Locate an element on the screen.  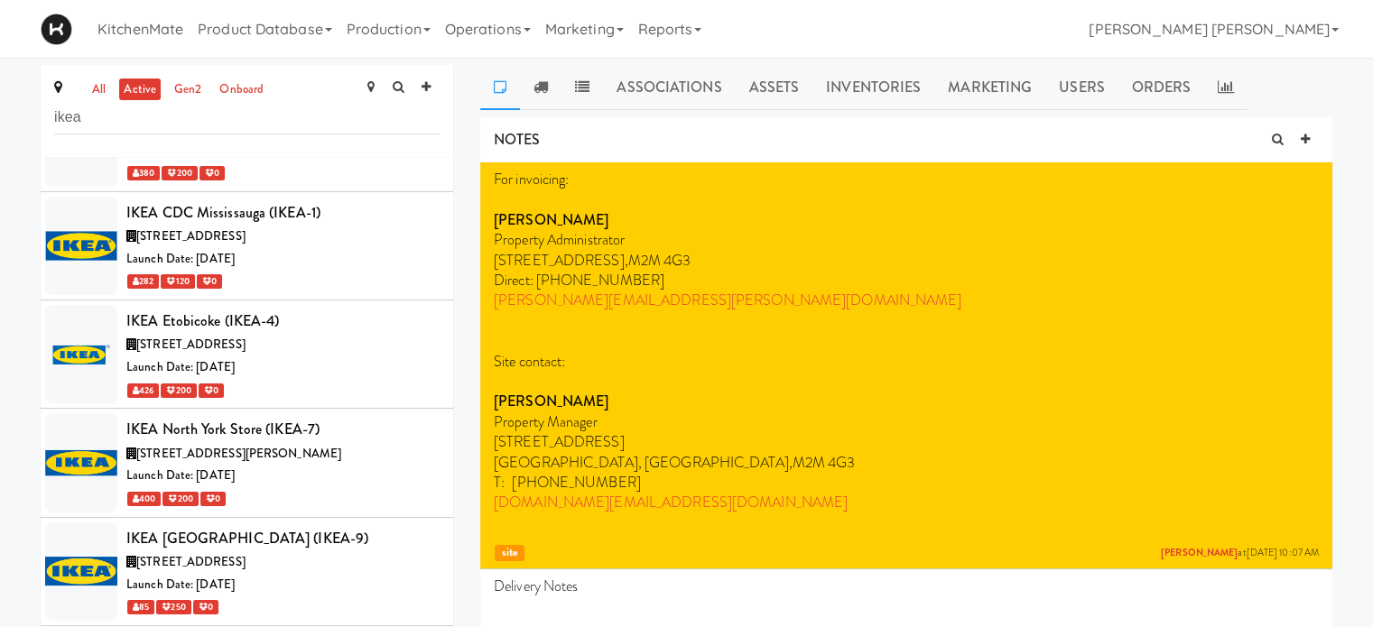
div: IKEA North York Store (IKEA-7) is located at coordinates (283, 430).